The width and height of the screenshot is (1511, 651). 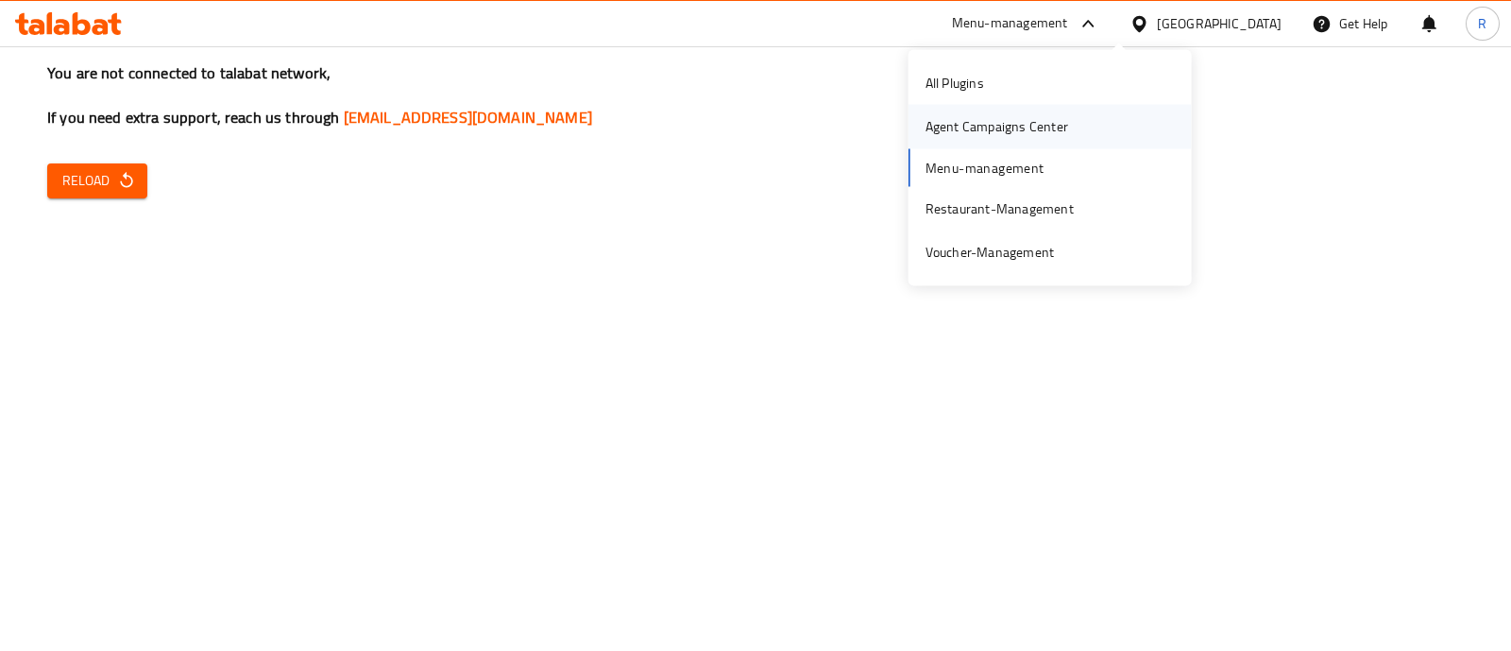 I want to click on h3: You are not connected to talabat network, If you need extra support, reach us through, so click(x=756, y=95).